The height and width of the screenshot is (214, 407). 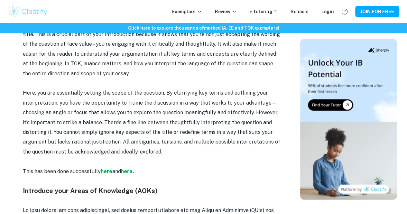 I want to click on div: Tutoring, so click(x=265, y=12).